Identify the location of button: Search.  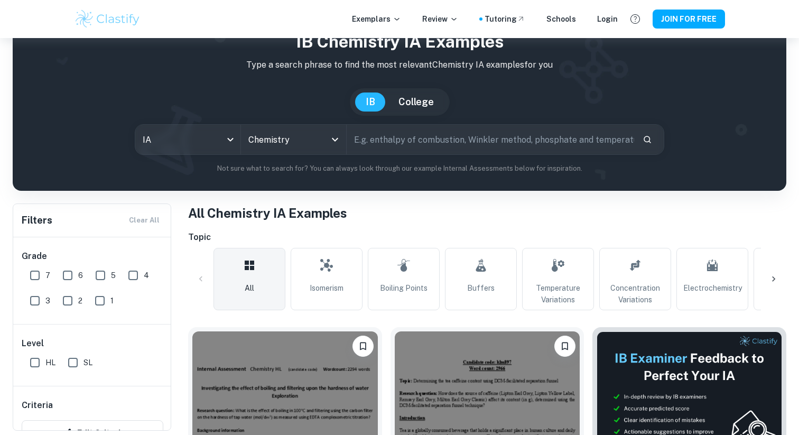
(647, 139).